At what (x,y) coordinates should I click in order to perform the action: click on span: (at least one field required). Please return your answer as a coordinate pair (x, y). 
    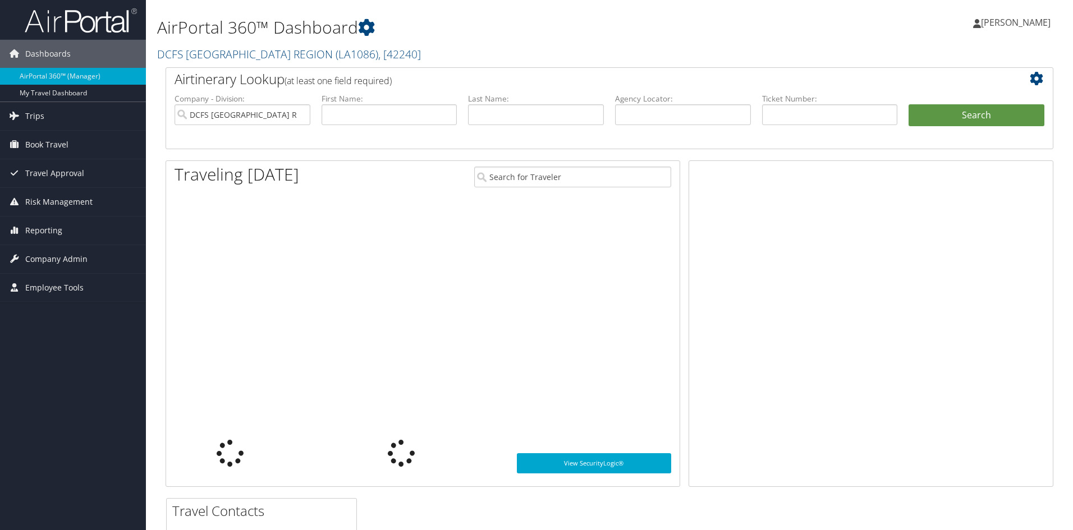
    Looking at the image, I should click on (338, 81).